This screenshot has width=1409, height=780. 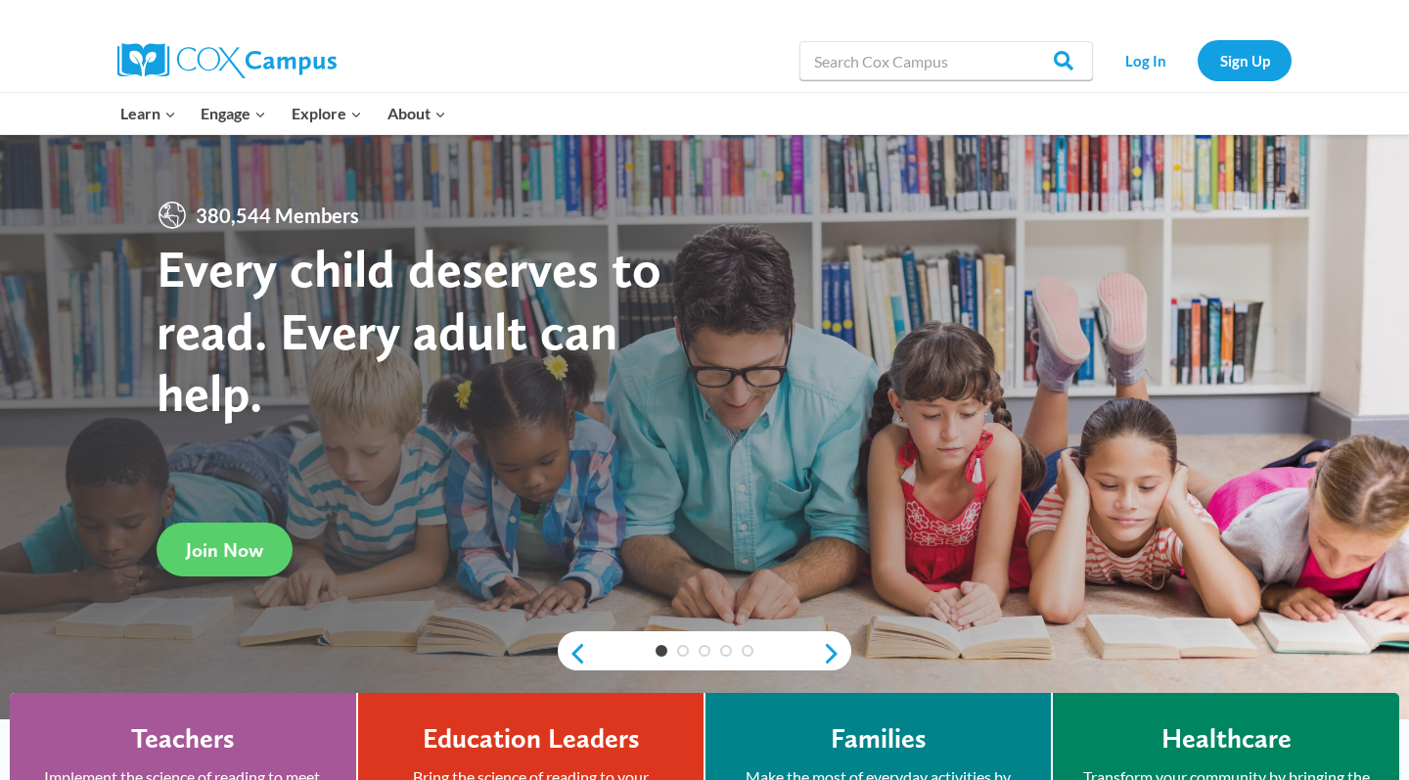 What do you see at coordinates (879, 739) in the screenshot?
I see `h4: Families` at bounding box center [879, 739].